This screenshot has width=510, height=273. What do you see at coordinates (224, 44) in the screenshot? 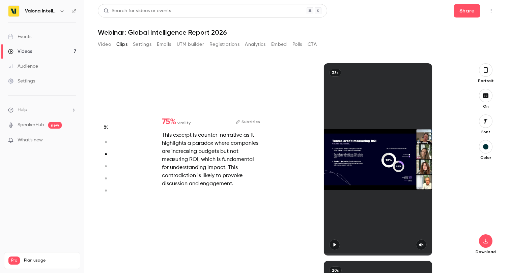
I see `button: Registrations` at bounding box center [224, 44].